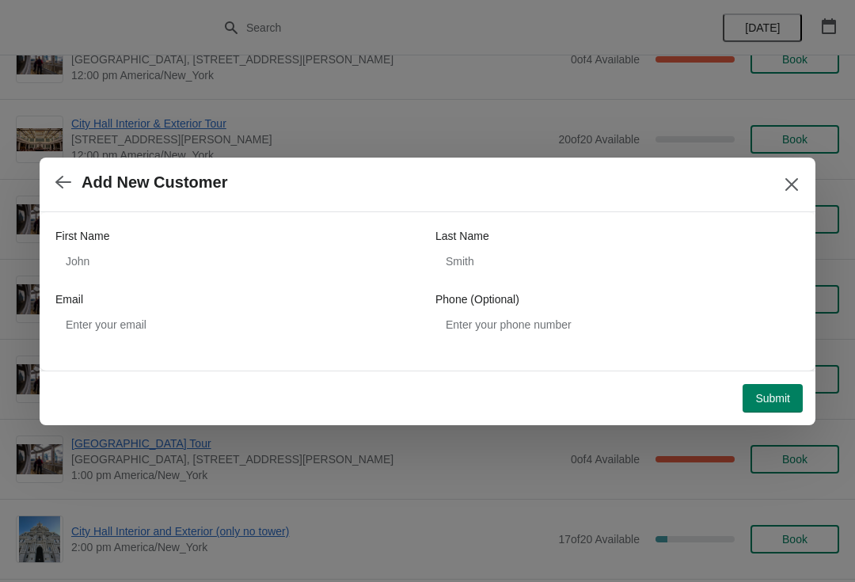  What do you see at coordinates (238, 261) in the screenshot?
I see `input: John` at bounding box center [238, 261].